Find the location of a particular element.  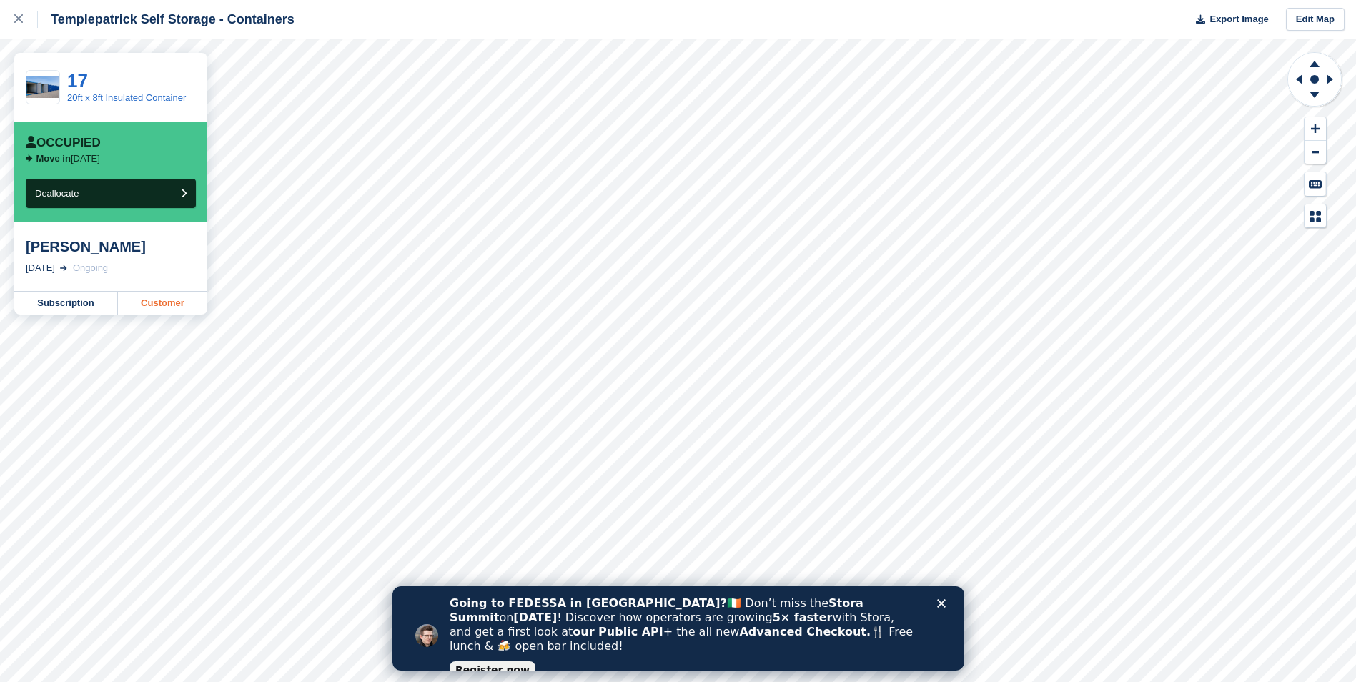

a: Subscription is located at coordinates (66, 303).